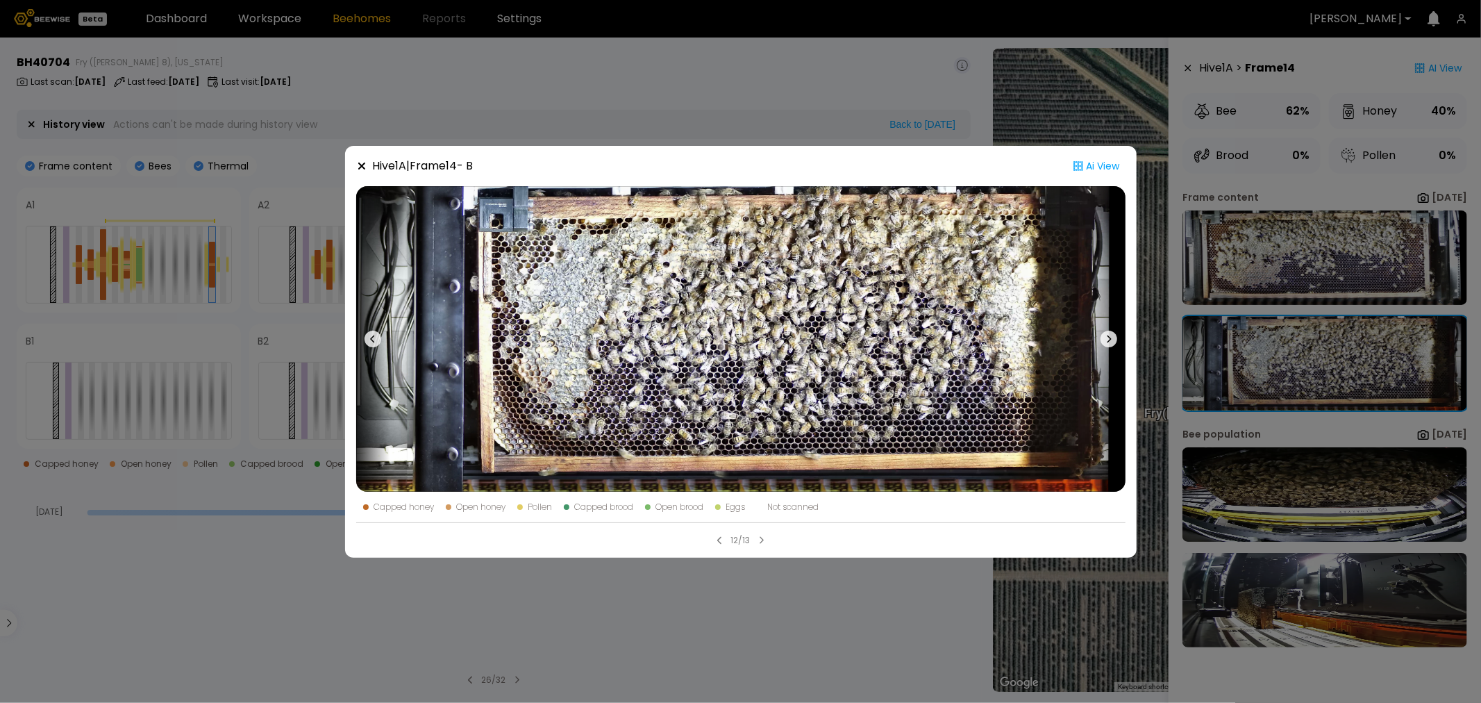  What do you see at coordinates (736, 507) in the screenshot?
I see `div: Eggs` at bounding box center [736, 507].